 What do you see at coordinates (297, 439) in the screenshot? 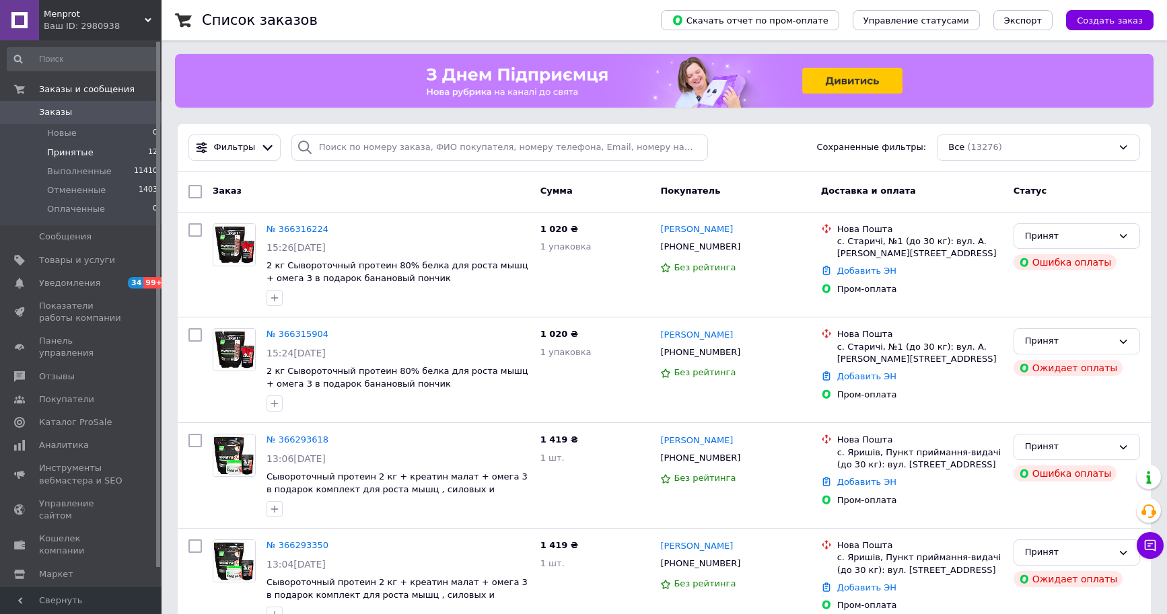
I see `a: № 366293618` at bounding box center [297, 439].